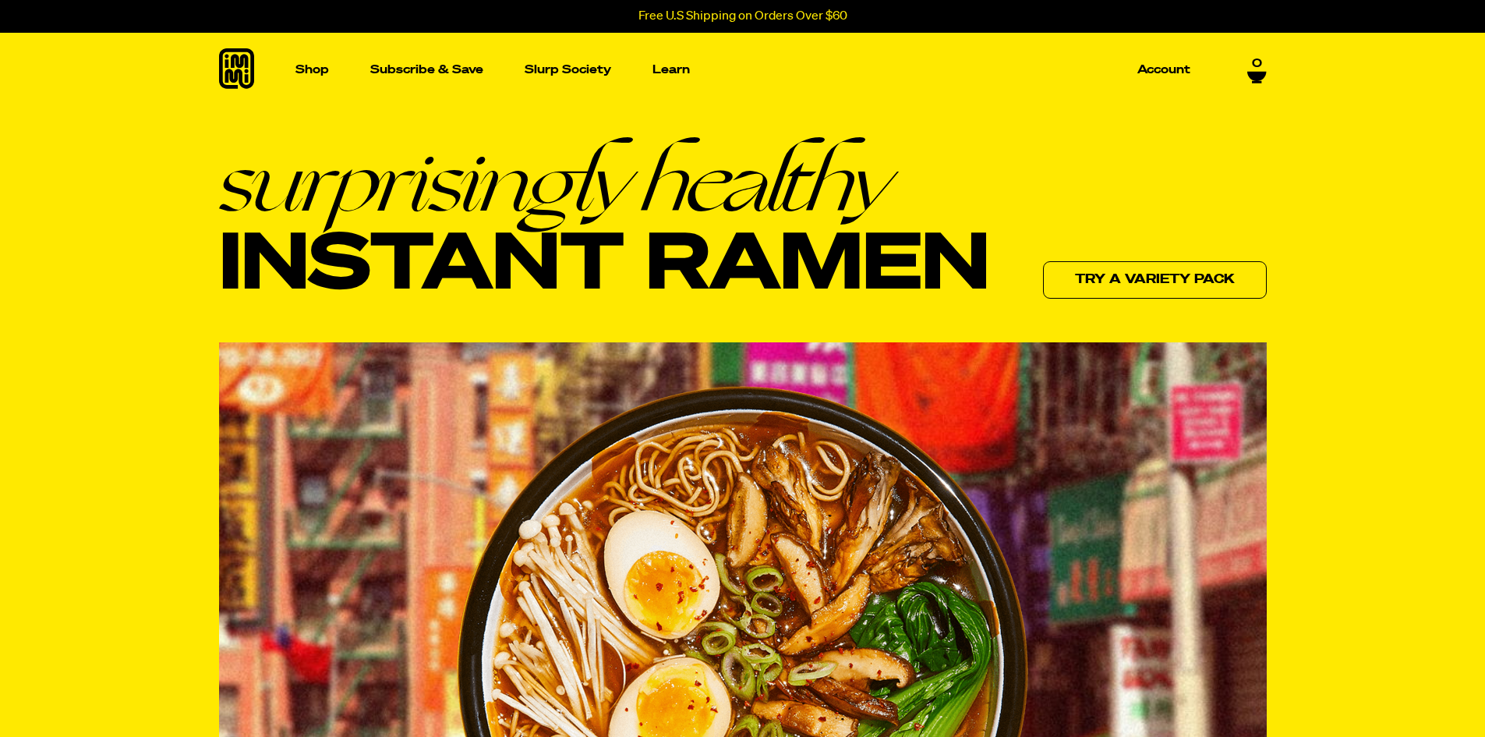  What do you see at coordinates (604, 224) in the screenshot?
I see `h1: Instant Ramen` at bounding box center [604, 224].